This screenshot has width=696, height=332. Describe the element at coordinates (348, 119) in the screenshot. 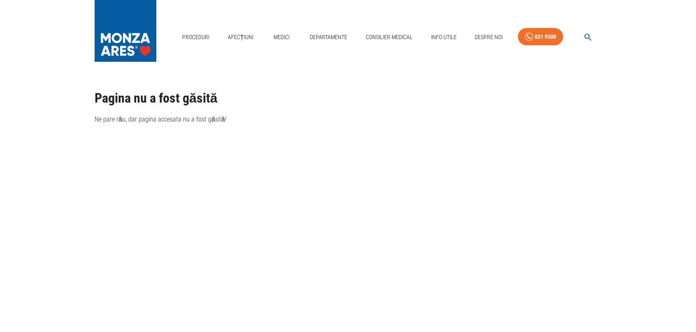

I see `p: Ne pare rău, dar pagina accesata nu a fost găsită!` at that location.